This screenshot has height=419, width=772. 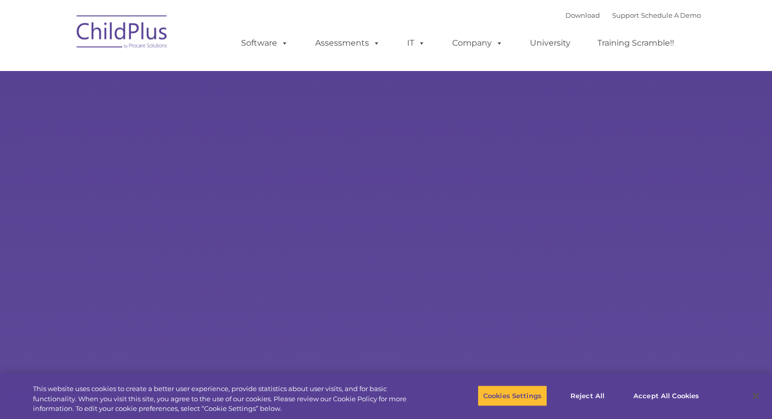 What do you see at coordinates (122, 34) in the screenshot?
I see `img: ChildPlus by Procare Solutions` at bounding box center [122, 34].